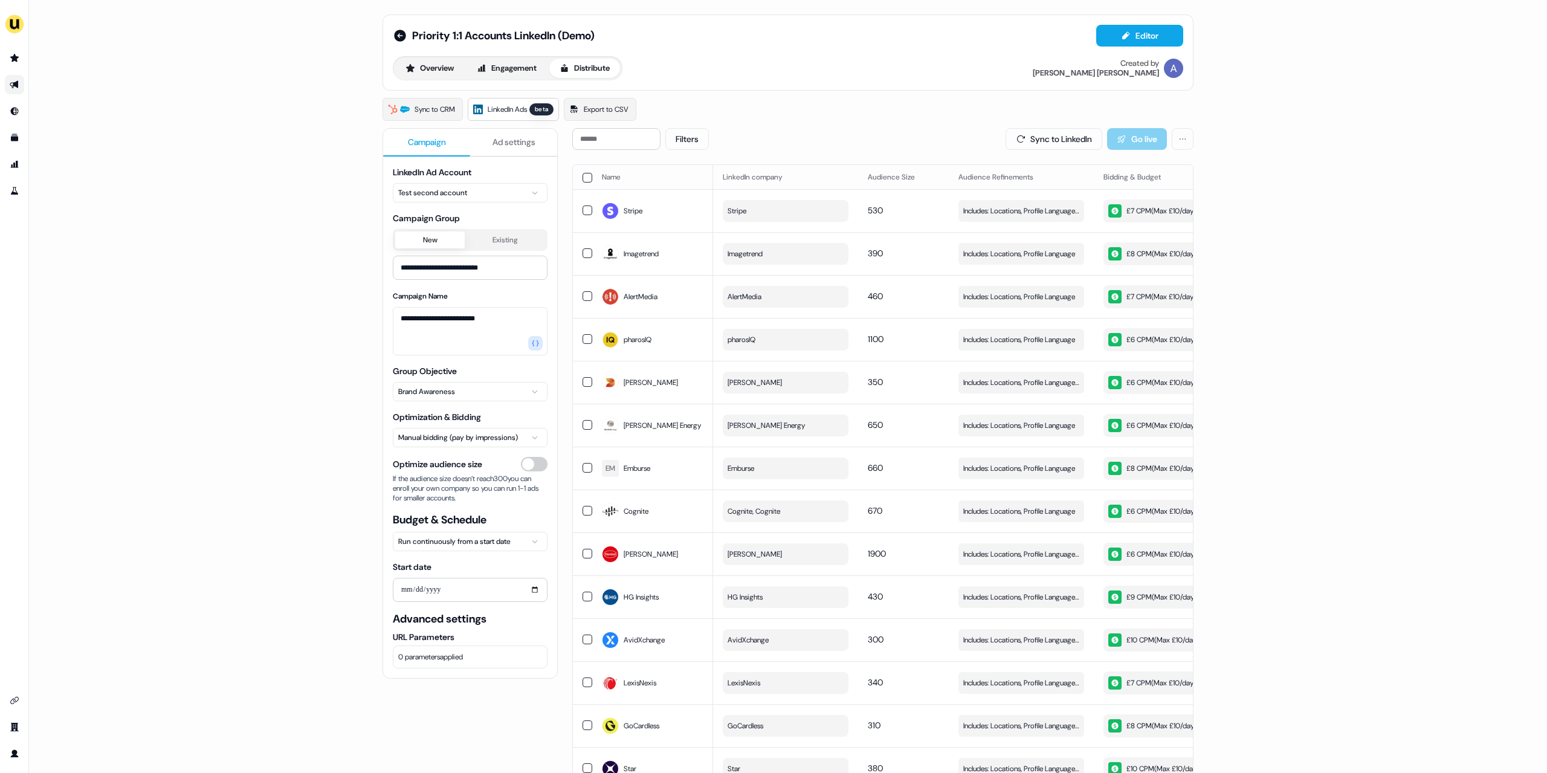 The image size is (1547, 773). Describe the element at coordinates (420, 296) in the screenshot. I see `label: Campaign Name` at that location.